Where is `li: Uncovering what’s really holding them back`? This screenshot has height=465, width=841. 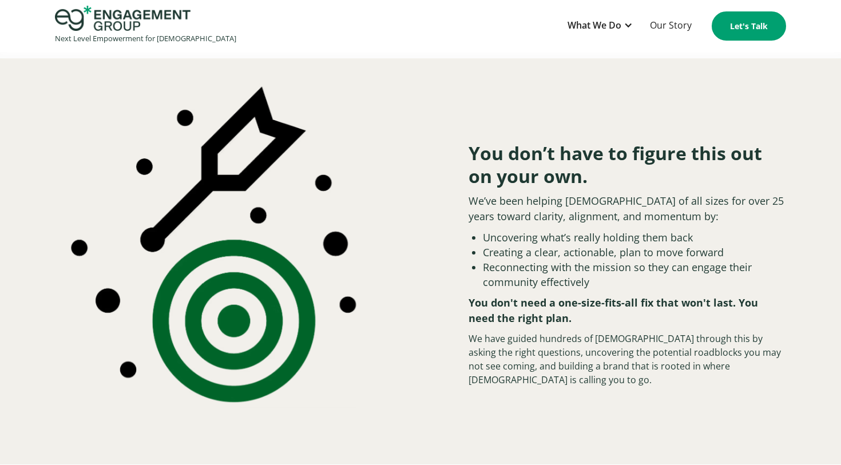 li: Uncovering what’s really holding them back is located at coordinates (635, 238).